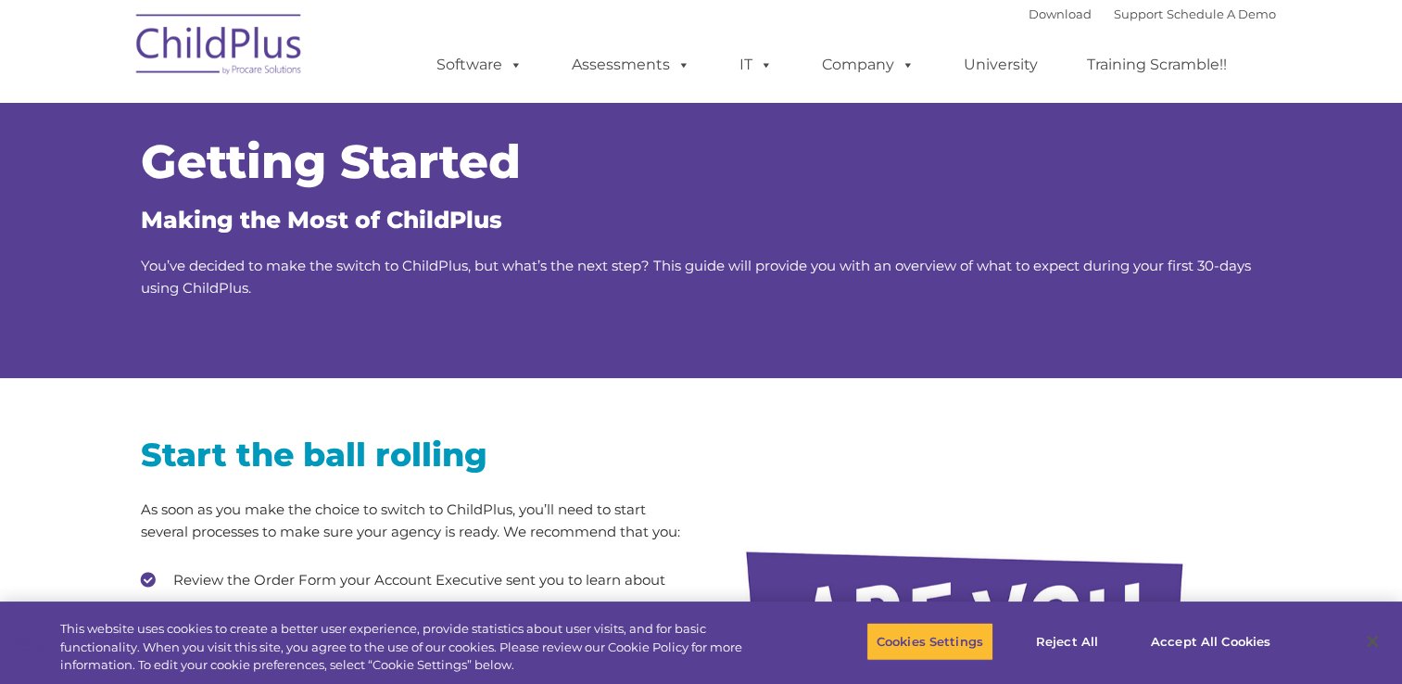  I want to click on a: Download, so click(1060, 14).